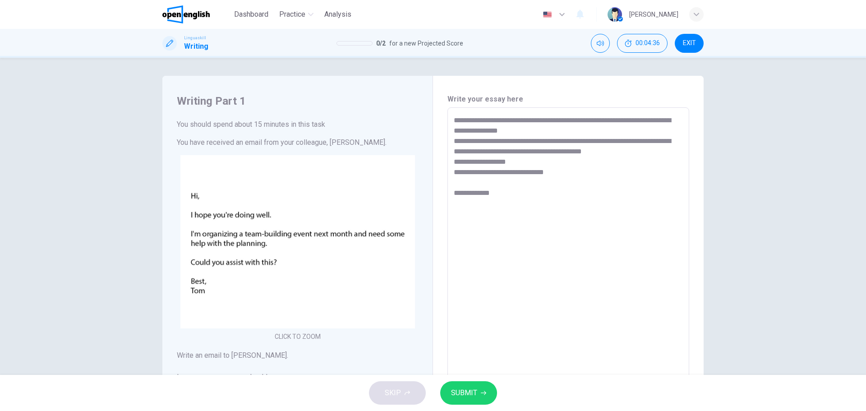 This screenshot has height=411, width=866. What do you see at coordinates (196, 46) in the screenshot?
I see `h1: Writing` at bounding box center [196, 46].